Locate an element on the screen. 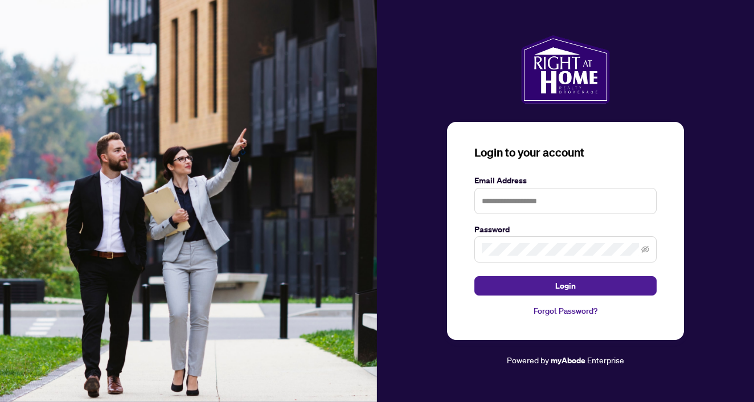 The height and width of the screenshot is (402, 754). span: Enterprise is located at coordinates (605, 360).